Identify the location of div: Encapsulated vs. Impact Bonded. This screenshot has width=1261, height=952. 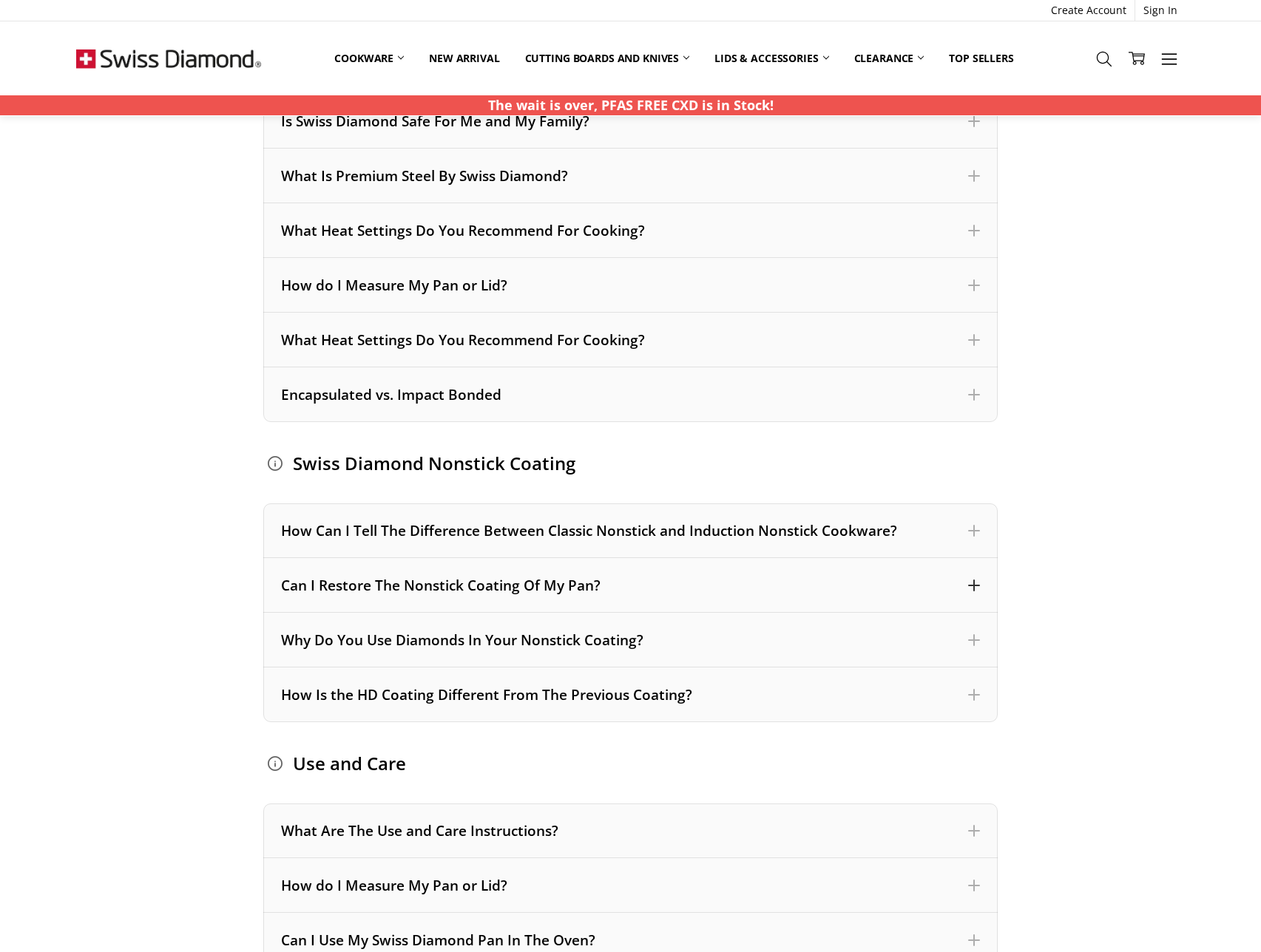
(630, 395).